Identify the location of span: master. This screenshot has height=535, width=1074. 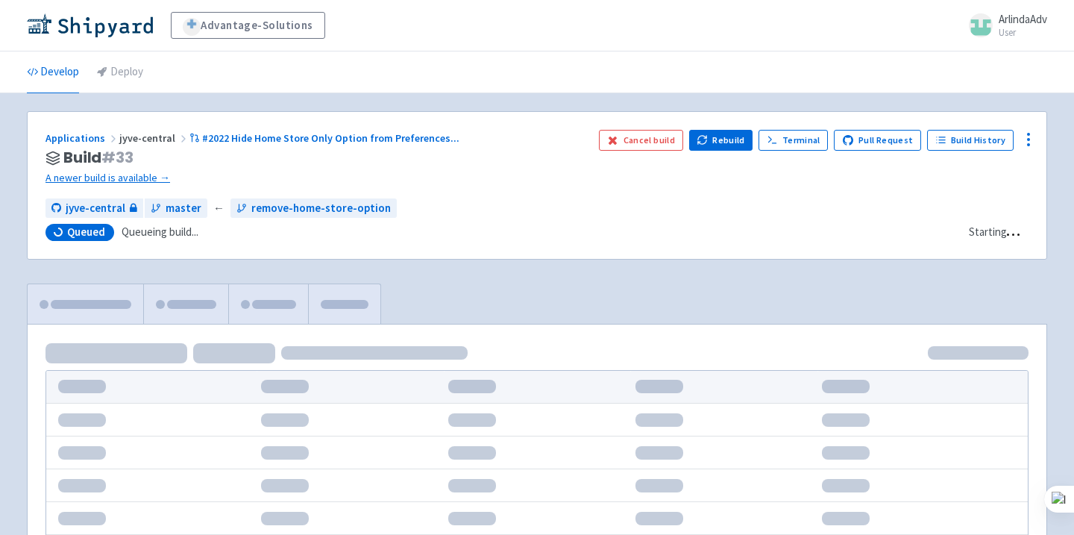
(184, 208).